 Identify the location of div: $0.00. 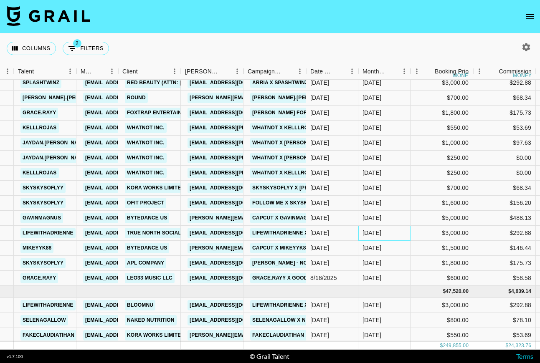
(504, 173).